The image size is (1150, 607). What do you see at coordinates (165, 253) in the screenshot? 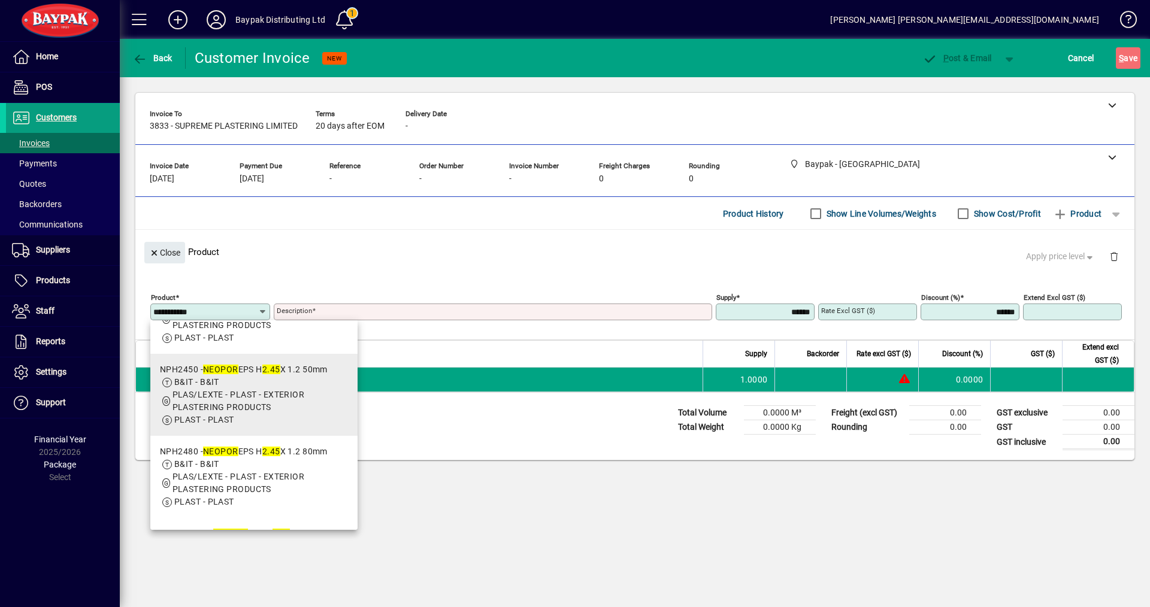
I see `button: Close` at bounding box center [165, 253].